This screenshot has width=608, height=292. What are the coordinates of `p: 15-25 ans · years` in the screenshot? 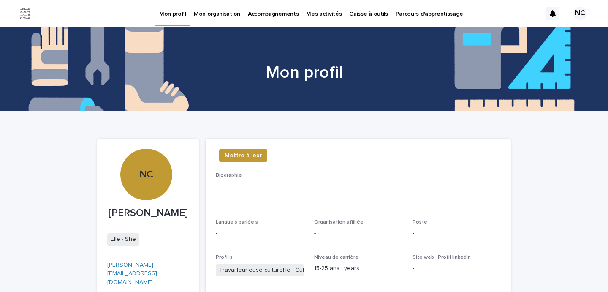 It's located at (358, 268).